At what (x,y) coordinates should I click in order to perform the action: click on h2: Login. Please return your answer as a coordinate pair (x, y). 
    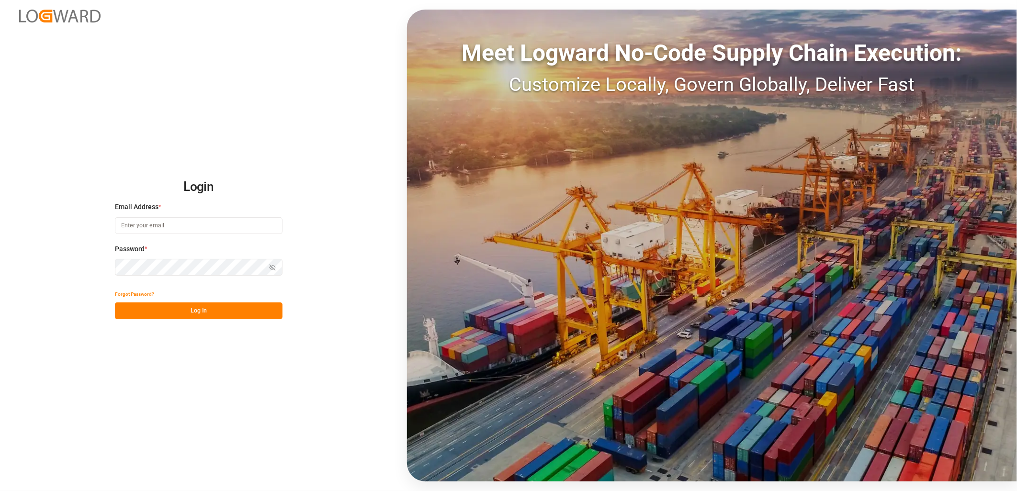
    Looking at the image, I should click on (199, 187).